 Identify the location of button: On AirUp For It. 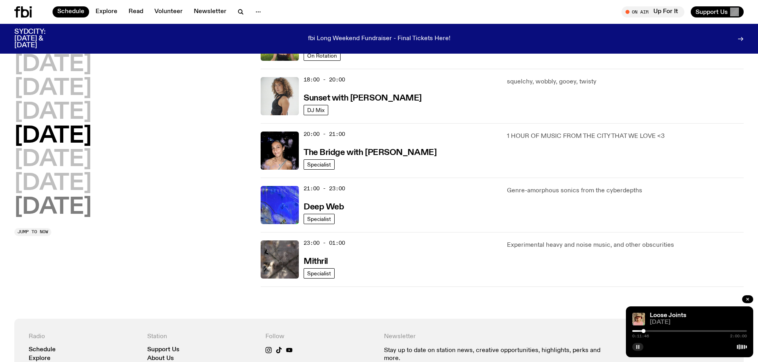
(653, 12).